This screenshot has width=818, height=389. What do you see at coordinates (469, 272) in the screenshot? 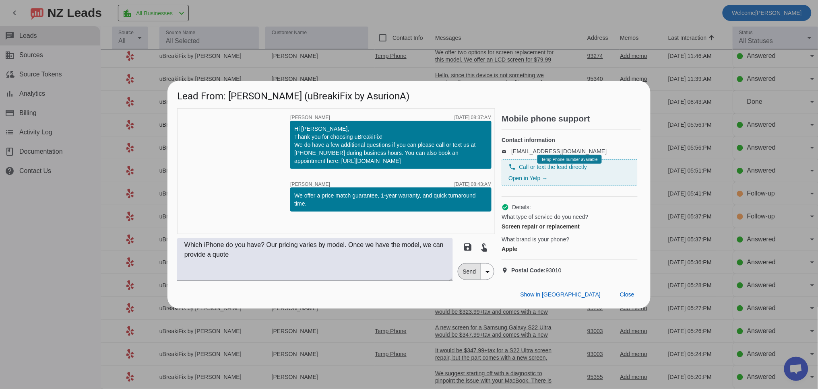
I see `span: Send` at bounding box center [469, 272].